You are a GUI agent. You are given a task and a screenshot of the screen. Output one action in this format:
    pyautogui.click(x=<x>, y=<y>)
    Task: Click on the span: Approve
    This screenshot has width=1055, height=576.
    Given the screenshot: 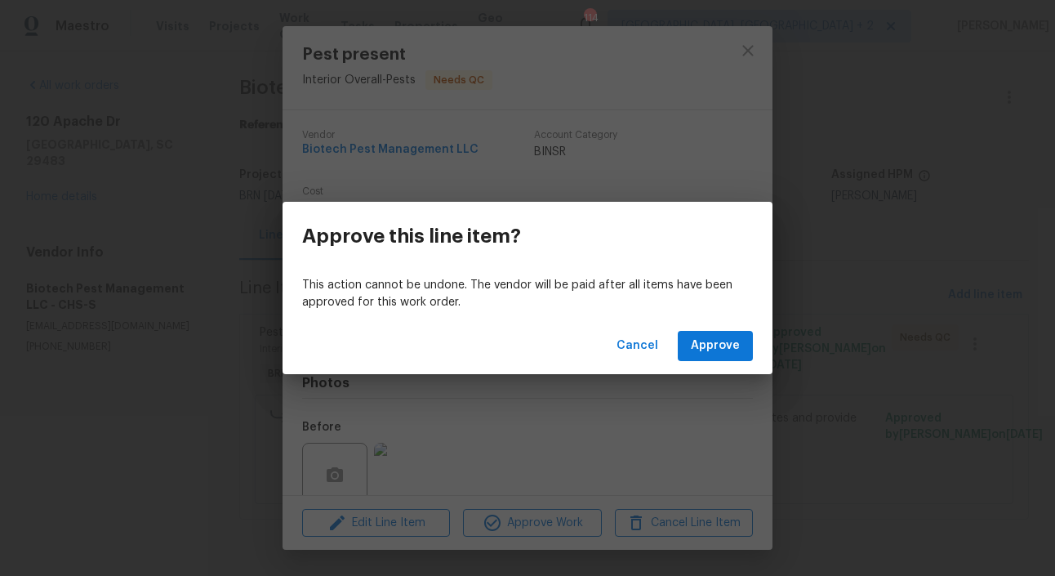 What is the action you would take?
    pyautogui.click(x=715, y=345)
    